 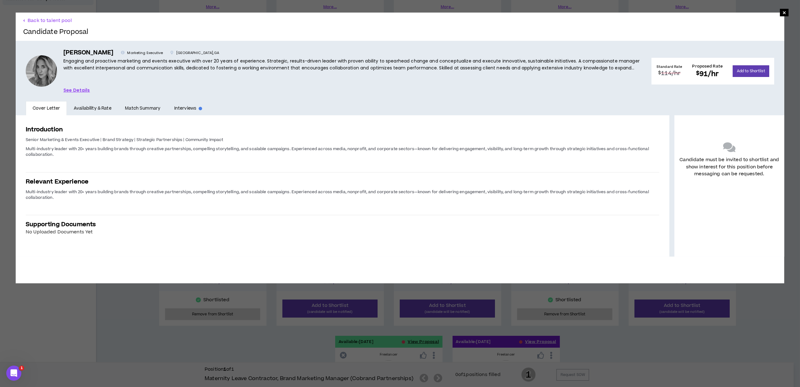 What do you see at coordinates (708, 66) in the screenshot?
I see `h4: Proposed Rate` at bounding box center [708, 66].